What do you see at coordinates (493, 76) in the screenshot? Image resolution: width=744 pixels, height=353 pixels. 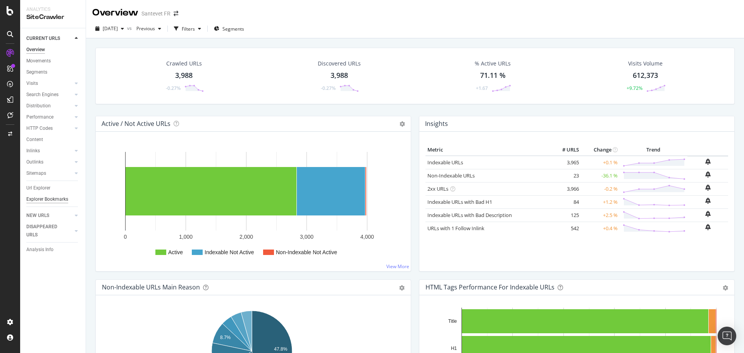 I see `div: 71.11 %` at bounding box center [493, 76].